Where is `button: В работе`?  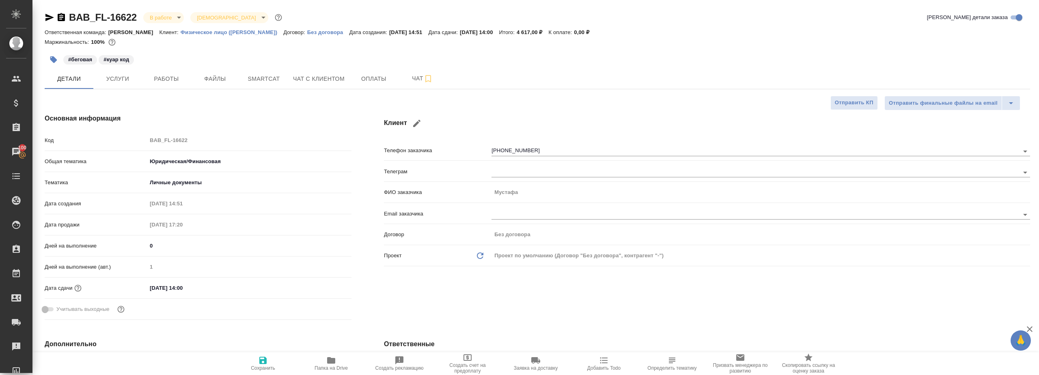
button: В работе is located at coordinates (161, 17).